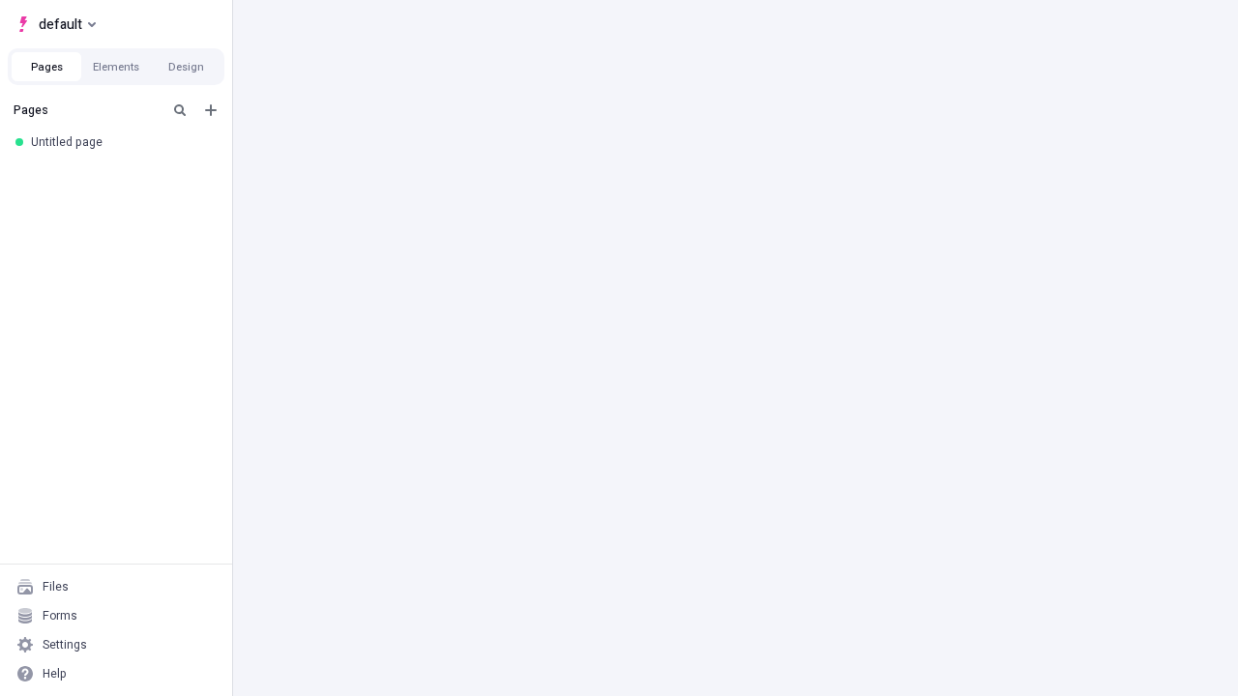  What do you see at coordinates (87, 110) in the screenshot?
I see `div: Pages` at bounding box center [87, 110].